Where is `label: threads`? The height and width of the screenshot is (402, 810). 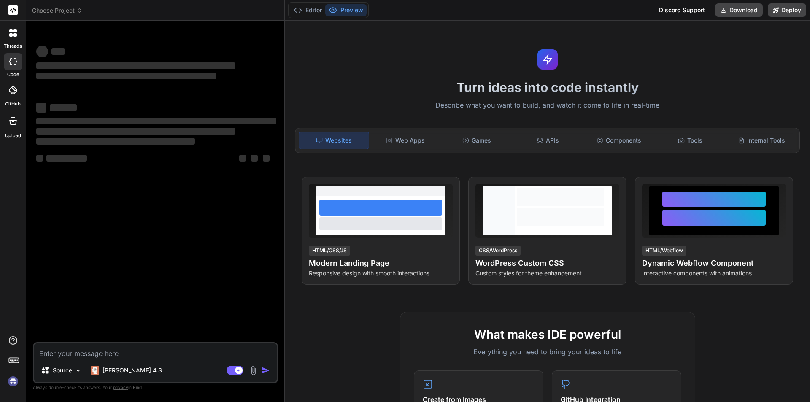
label: threads is located at coordinates (13, 46).